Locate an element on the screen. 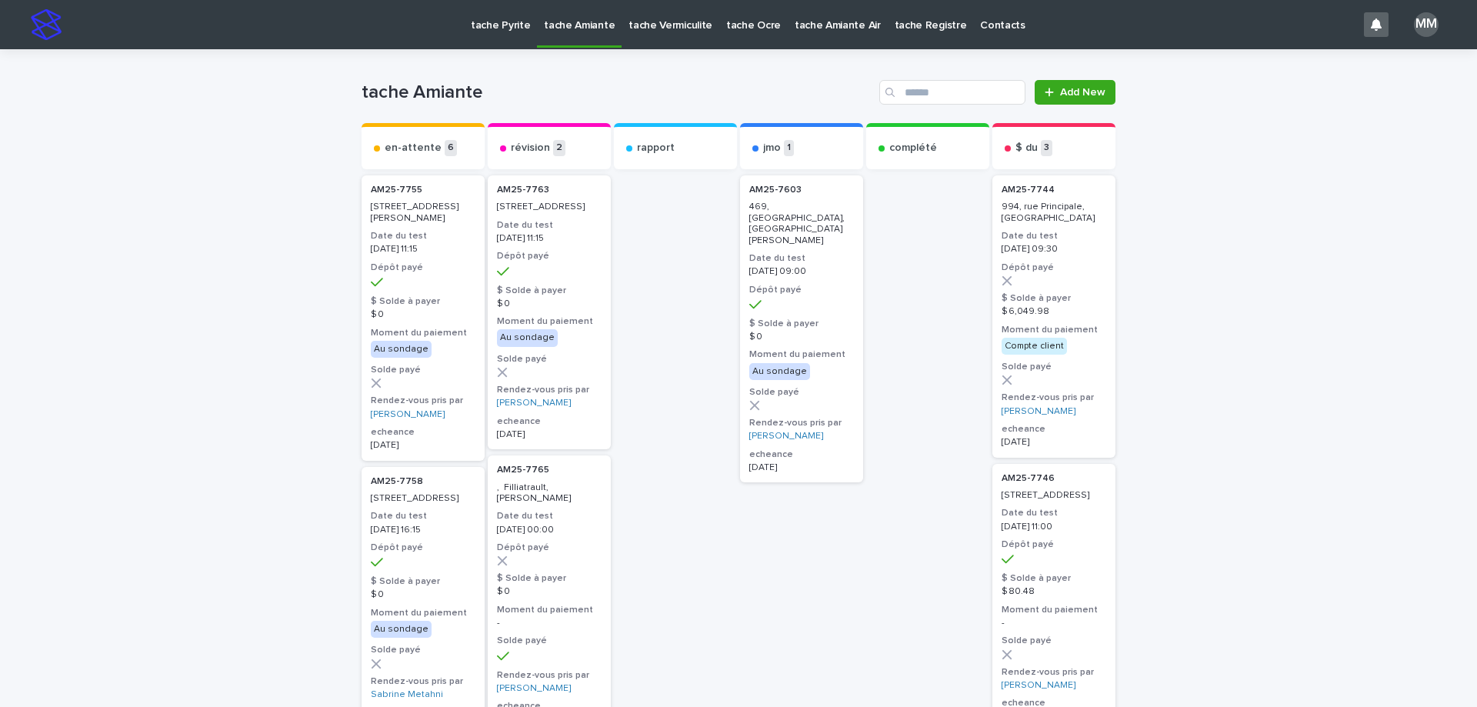 The width and height of the screenshot is (1477, 707). p: révision is located at coordinates (530, 148).